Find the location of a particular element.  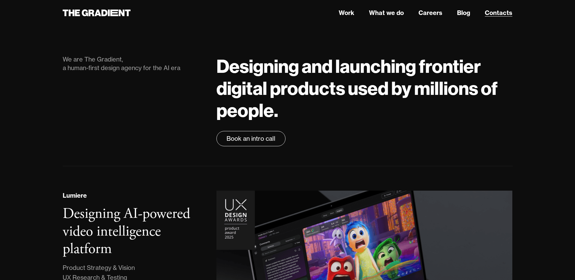

a: What we do is located at coordinates (386, 13).